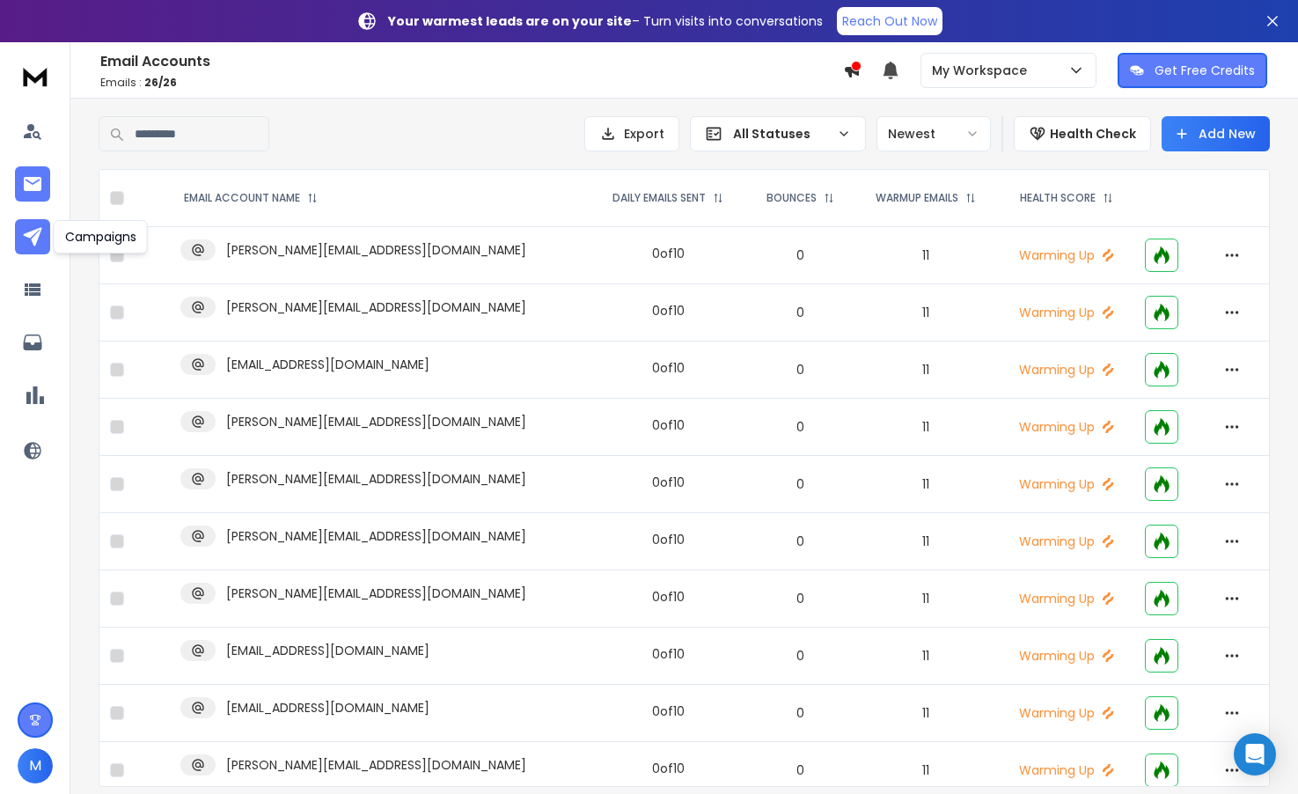 The height and width of the screenshot is (794, 1298). What do you see at coordinates (35, 76) in the screenshot?
I see `img: logo` at bounding box center [35, 76].